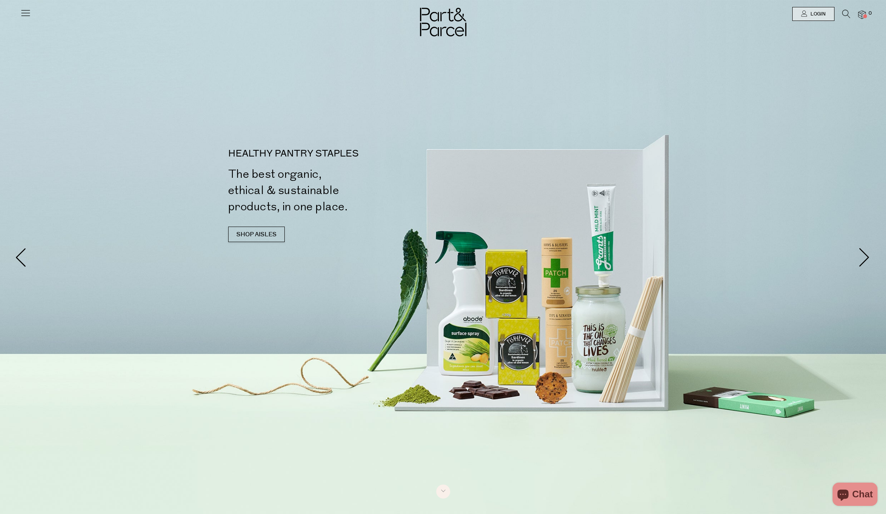 The width and height of the screenshot is (886, 514). I want to click on h2: The best organic, ethical & sustainable products, in one place., so click(337, 190).